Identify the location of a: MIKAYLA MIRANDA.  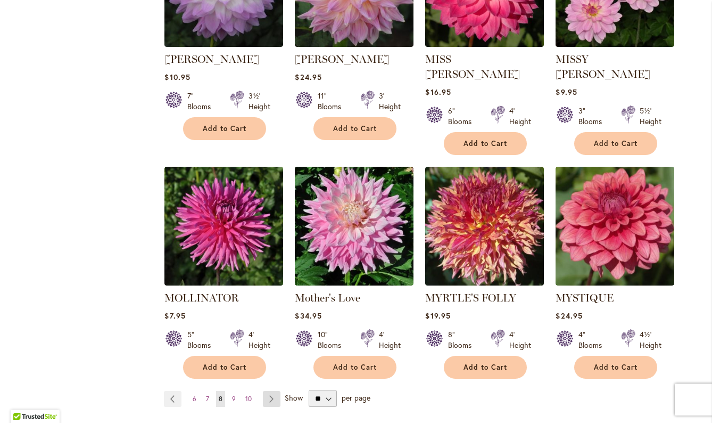
(224, 44).